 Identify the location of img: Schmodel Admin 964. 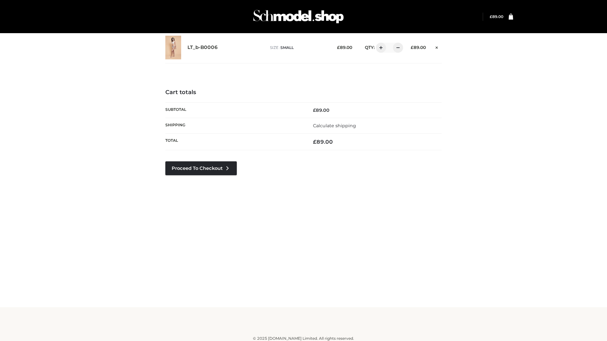
(298, 16).